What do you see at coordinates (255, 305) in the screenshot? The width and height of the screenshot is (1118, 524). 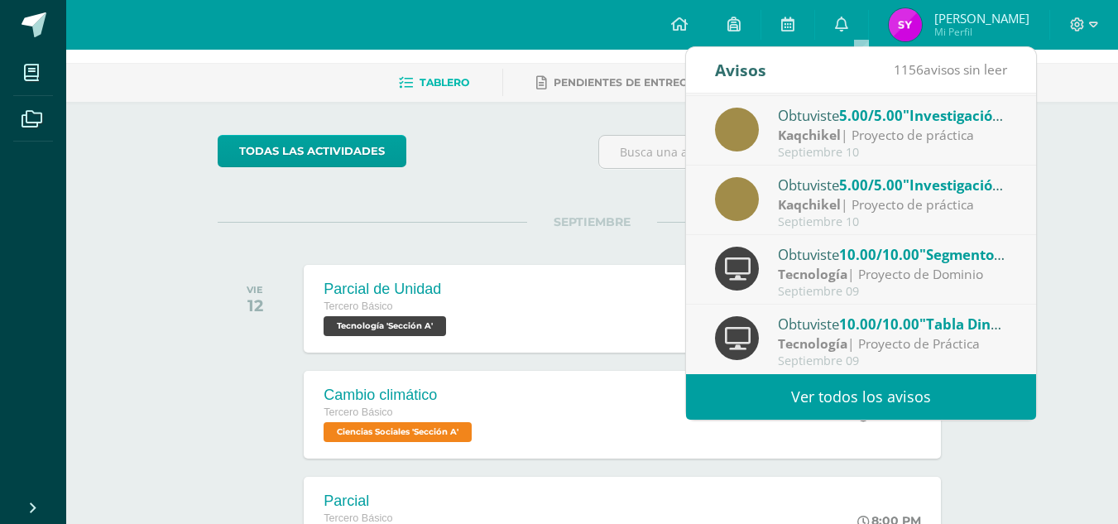 I see `div: 12` at bounding box center [255, 305].